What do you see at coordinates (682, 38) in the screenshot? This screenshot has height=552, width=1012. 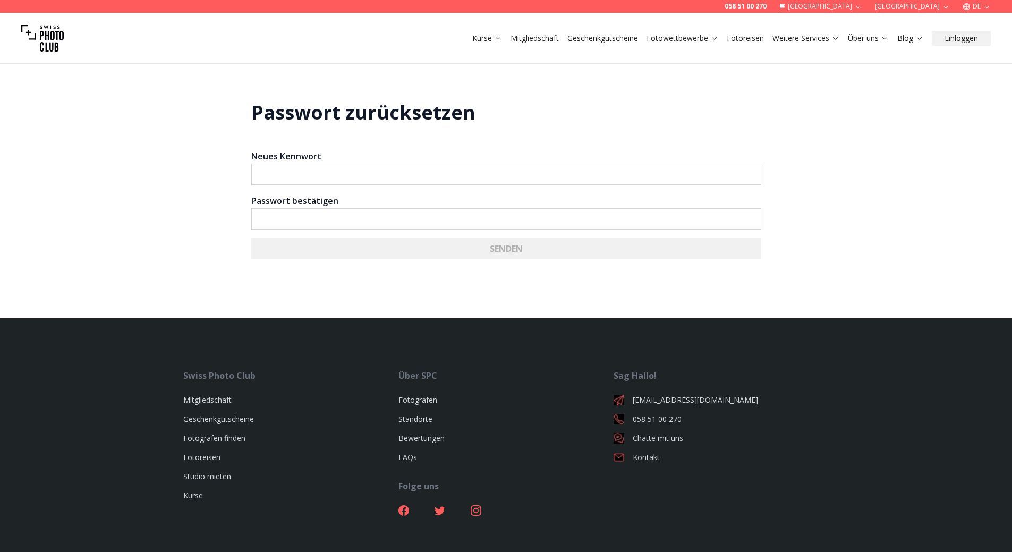 I see `a: Fotowettbewerbe` at bounding box center [682, 38].